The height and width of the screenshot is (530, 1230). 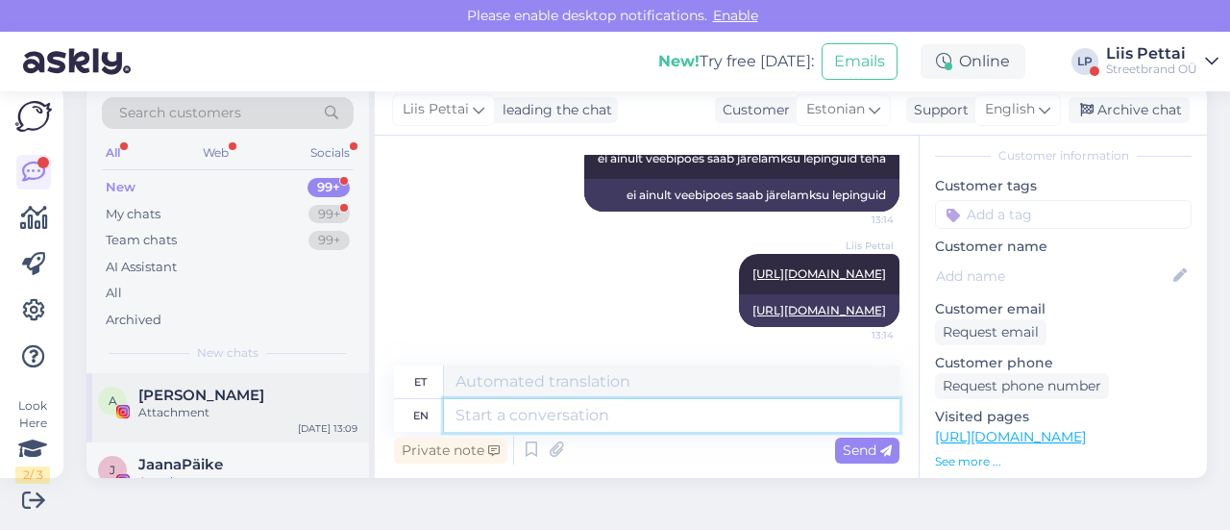 What do you see at coordinates (34, 116) in the screenshot?
I see `img: Askly Logo` at bounding box center [34, 116].